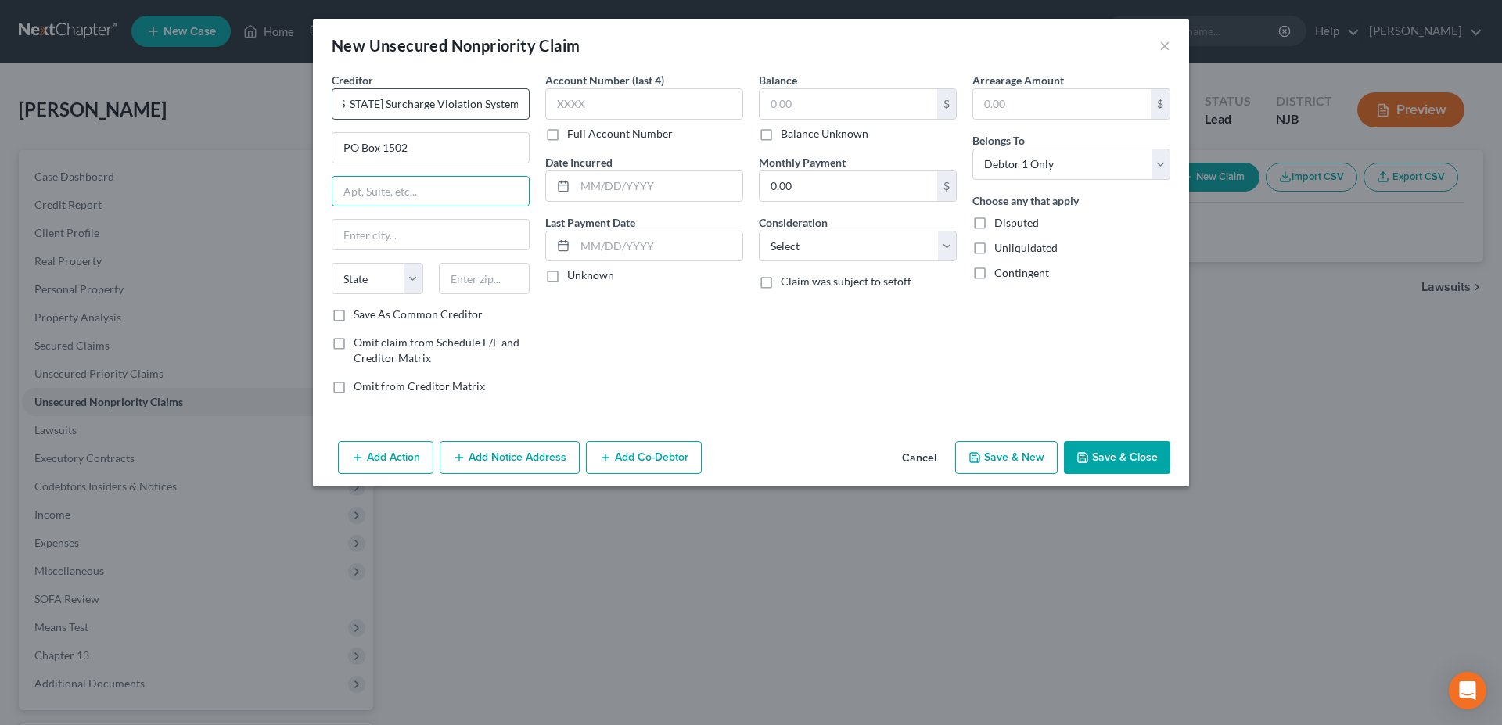 This screenshot has width=1502, height=725. What do you see at coordinates (418, 314) in the screenshot?
I see `label: Save As Common Creditor` at bounding box center [418, 314].